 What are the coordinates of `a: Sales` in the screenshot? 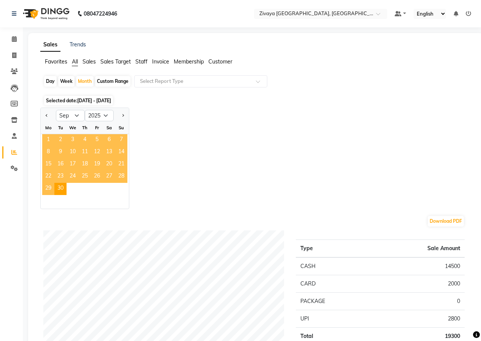 It's located at (50, 45).